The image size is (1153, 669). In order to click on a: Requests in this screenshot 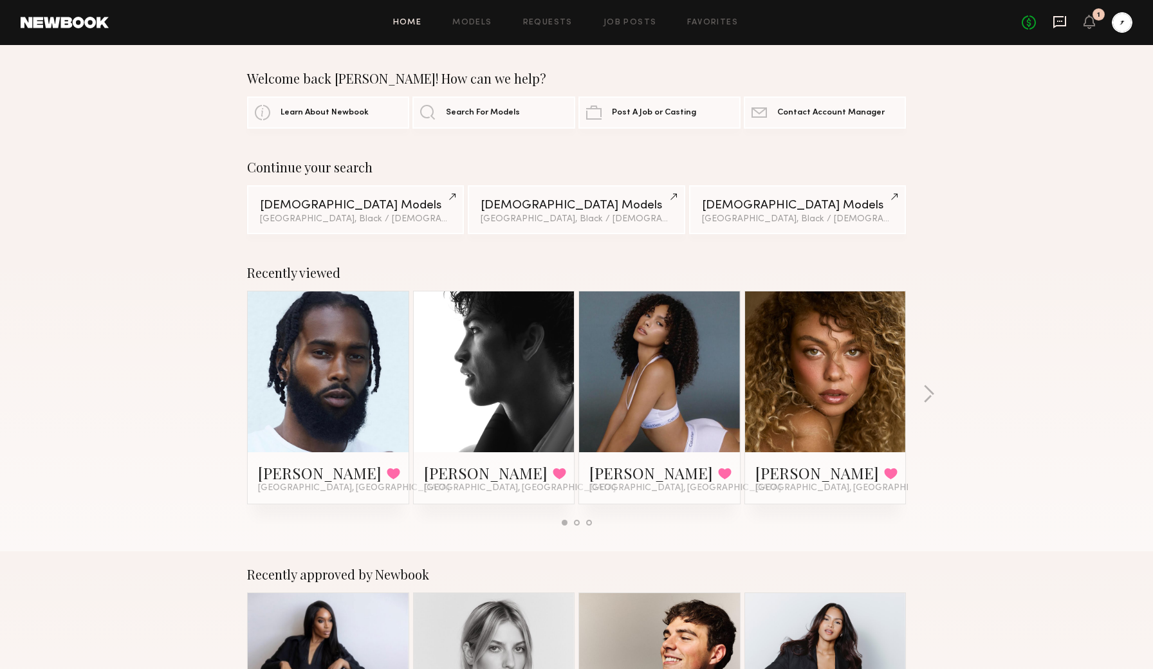, I will do `click(548, 23)`.